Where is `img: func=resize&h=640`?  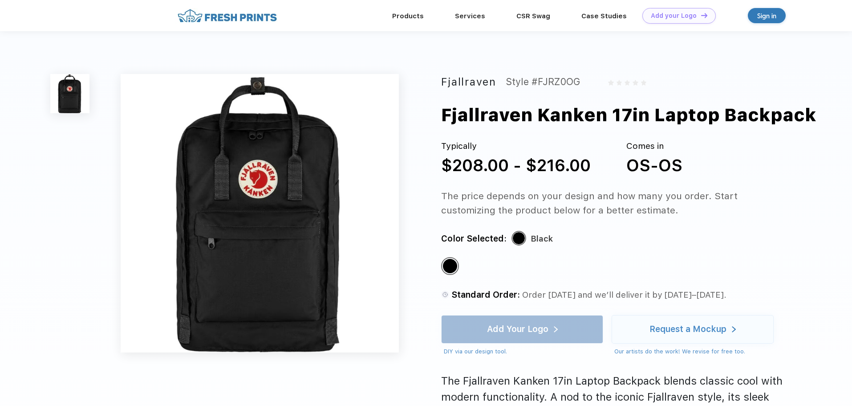 img: func=resize&h=640 is located at coordinates (260, 213).